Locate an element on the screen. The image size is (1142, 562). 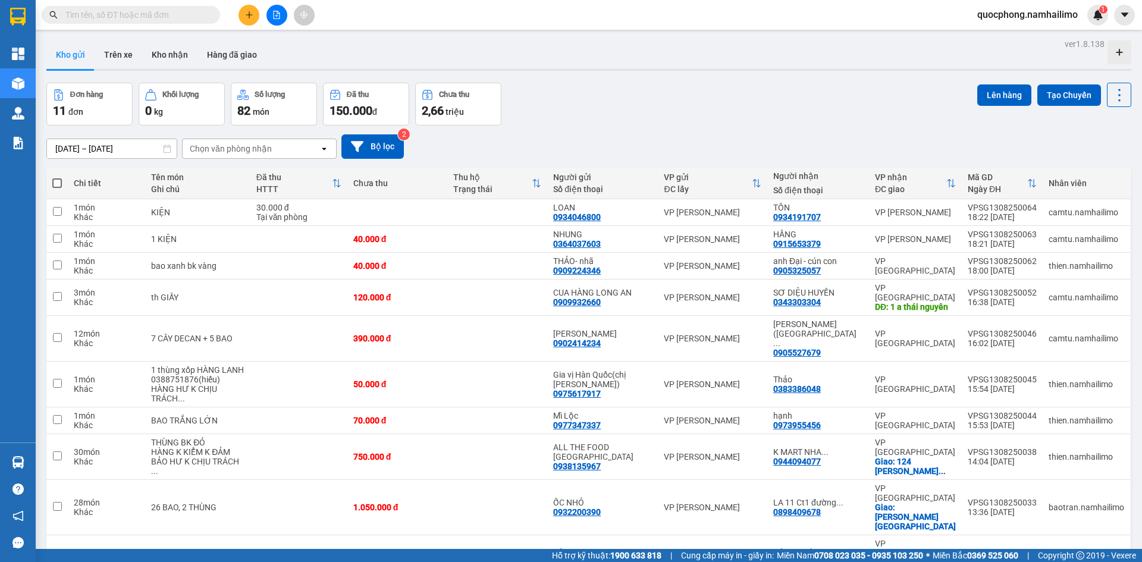
input: Tìm tên, số ĐT hoặc mã đơn is located at coordinates (136, 15).